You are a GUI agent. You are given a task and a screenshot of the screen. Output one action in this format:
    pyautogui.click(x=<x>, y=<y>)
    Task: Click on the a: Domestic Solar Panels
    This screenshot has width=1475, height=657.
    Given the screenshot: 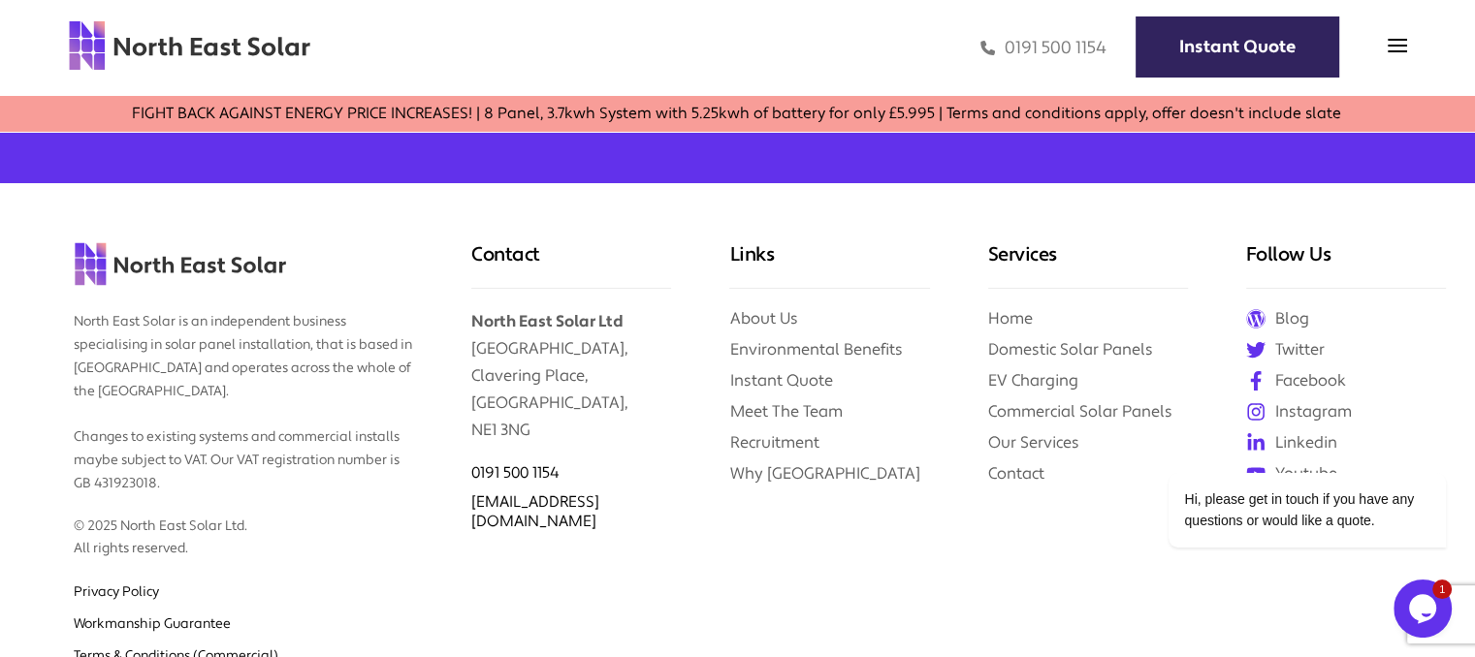 What is the action you would take?
    pyautogui.click(x=1070, y=349)
    